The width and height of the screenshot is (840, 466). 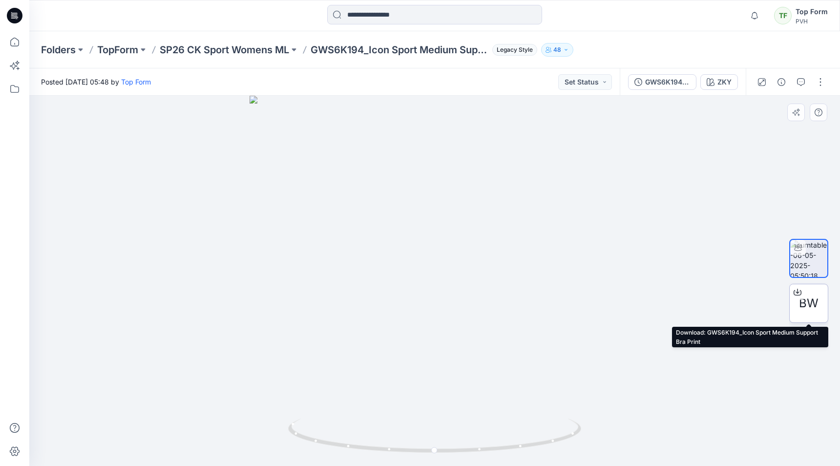 What do you see at coordinates (224, 50) in the screenshot?
I see `p: SP26 CK Sport Womens ML` at bounding box center [224, 50].